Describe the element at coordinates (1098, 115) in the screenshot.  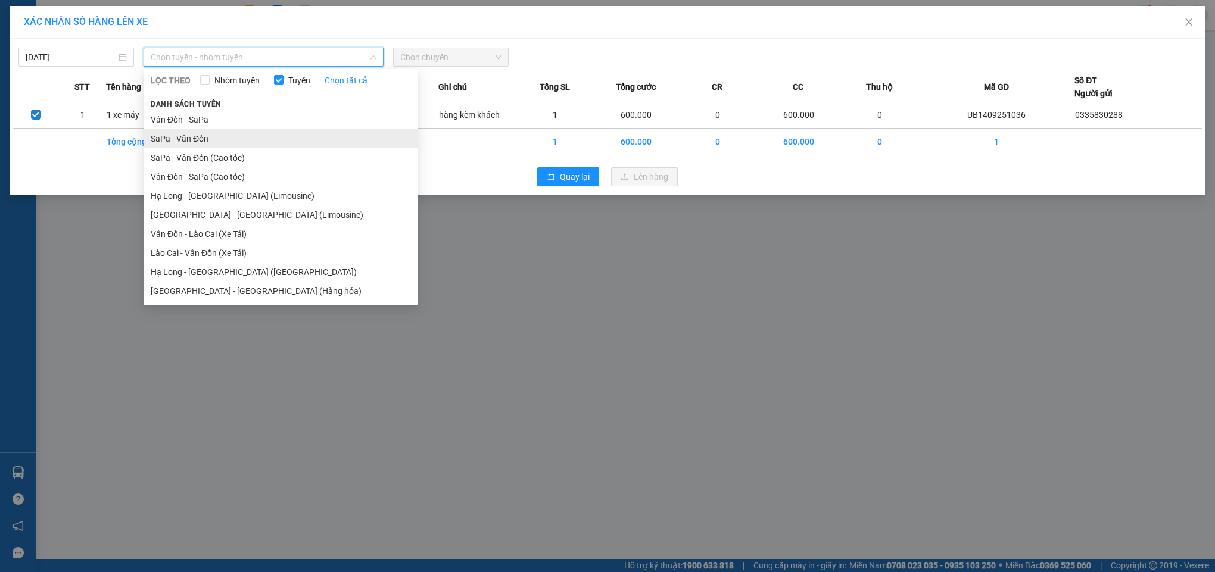
I see `span: 0335830288` at that location.